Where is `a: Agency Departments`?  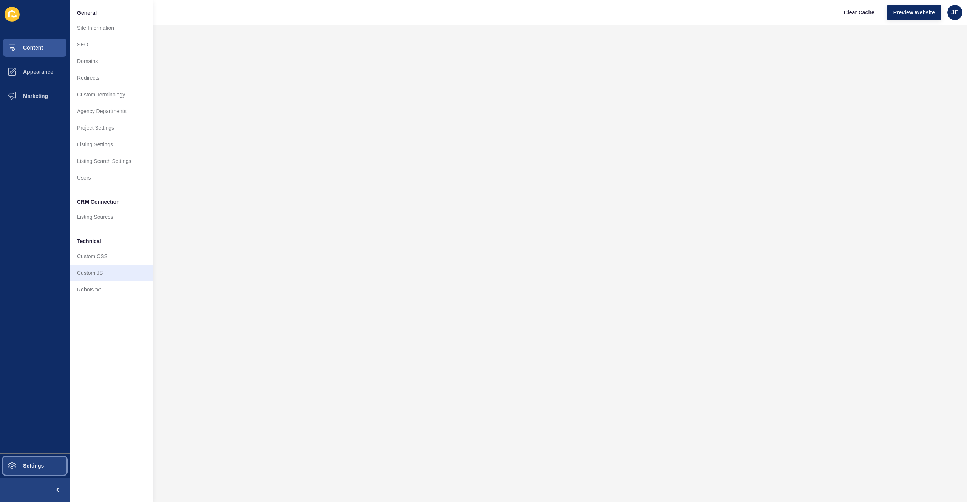 a: Agency Departments is located at coordinates (111, 111).